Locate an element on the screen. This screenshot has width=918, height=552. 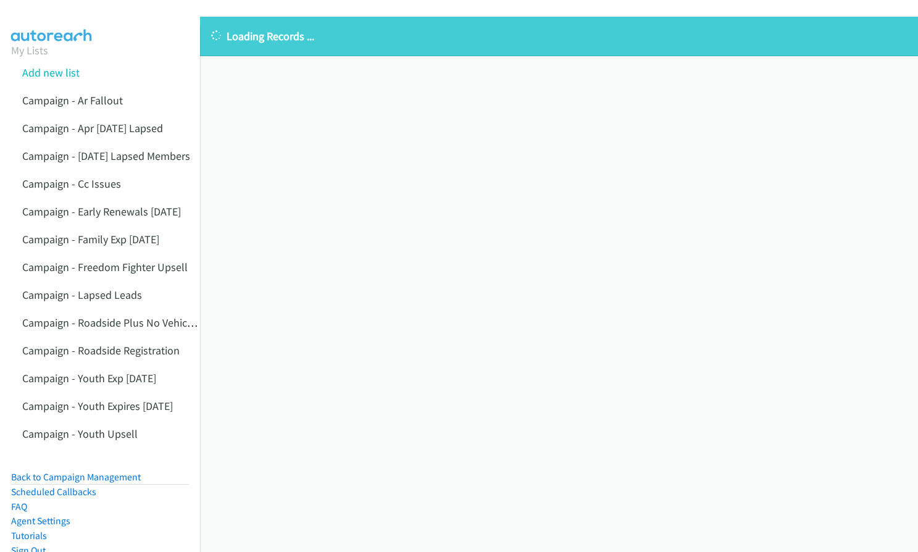
a: Agent Settings is located at coordinates (41, 520).